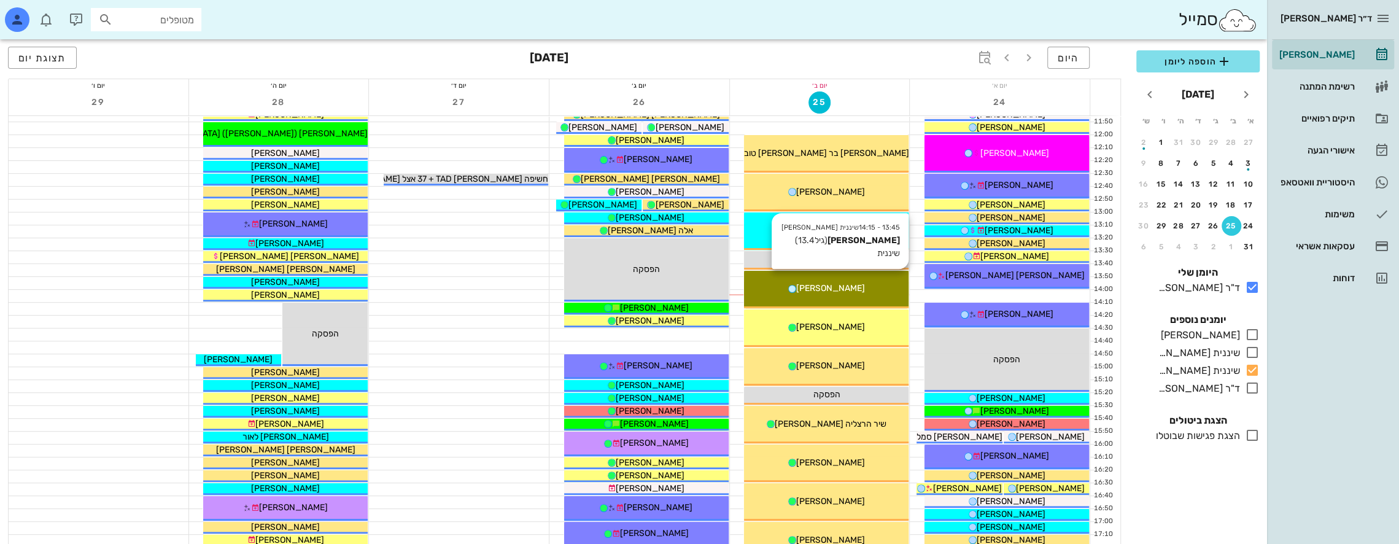 The width and height of the screenshot is (1399, 544). Describe the element at coordinates (1248, 247) in the screenshot. I see `button: 31` at that location.